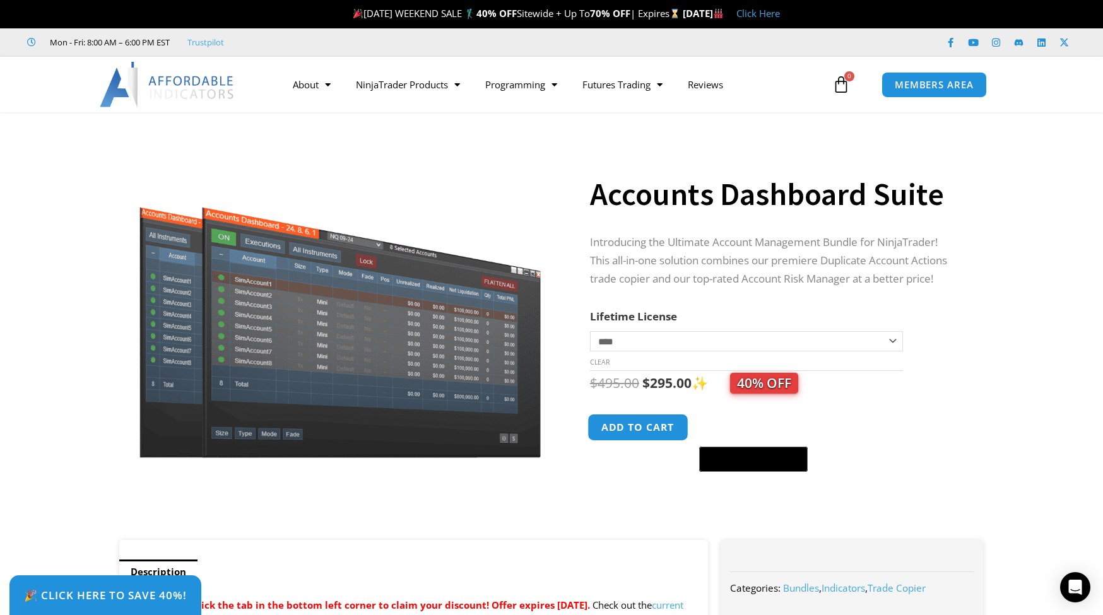  Describe the element at coordinates (497, 13) in the screenshot. I see `strong: 40% OFF` at that location.